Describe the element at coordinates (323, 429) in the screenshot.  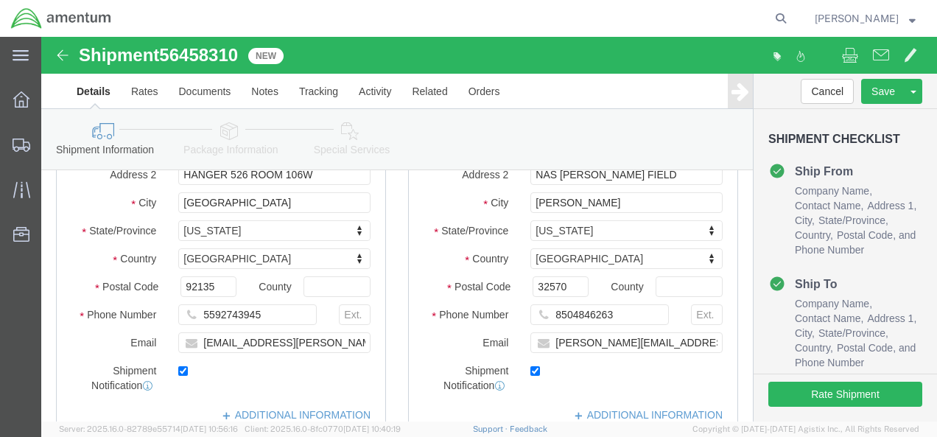
I see `span: Client: 2025.16.0-8fc0770` at that location.